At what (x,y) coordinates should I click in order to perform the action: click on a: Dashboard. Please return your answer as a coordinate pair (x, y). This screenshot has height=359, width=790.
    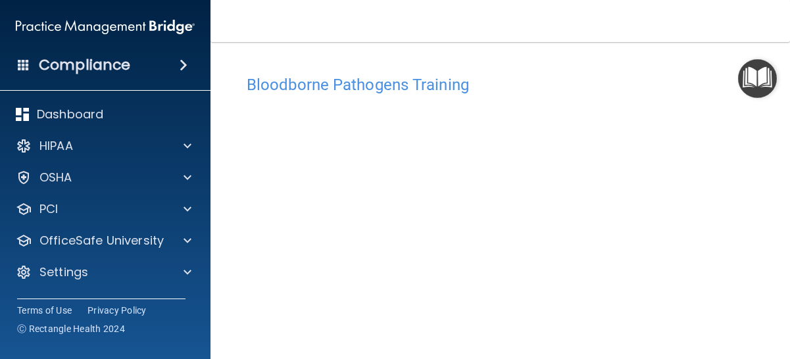
    Looking at the image, I should click on (103, 114).